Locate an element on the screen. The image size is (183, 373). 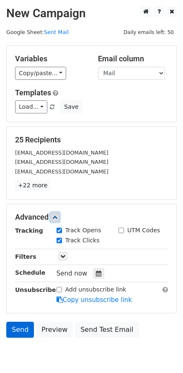
a: Send Test Email is located at coordinates (107, 330).